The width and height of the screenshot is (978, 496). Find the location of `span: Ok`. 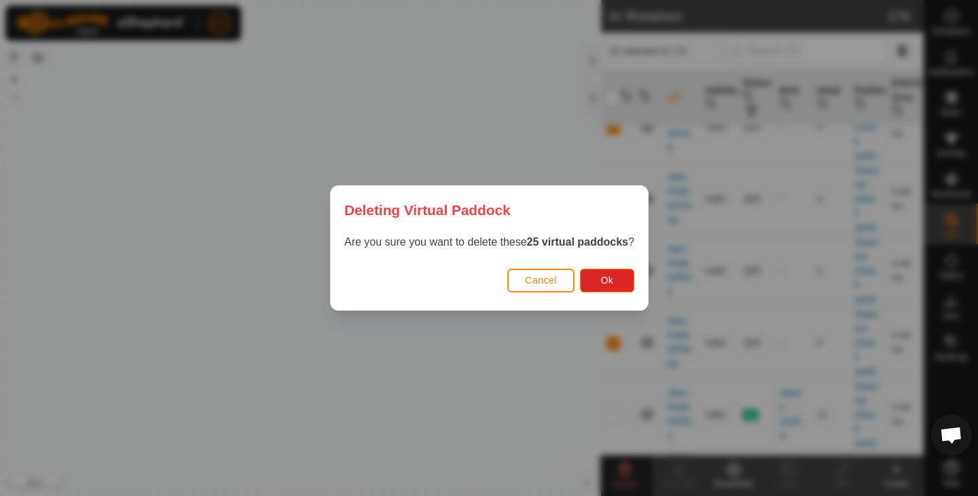

span: Ok is located at coordinates (607, 280).